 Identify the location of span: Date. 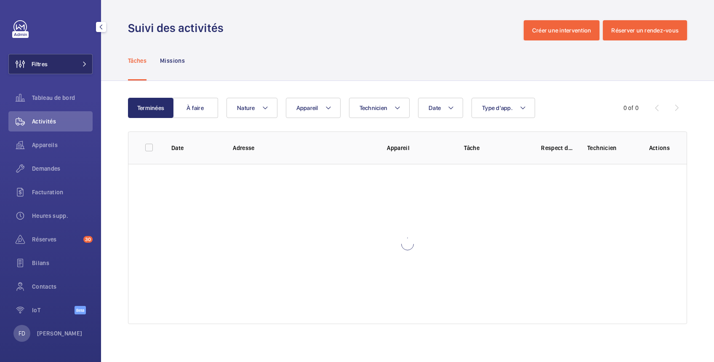
(435, 108).